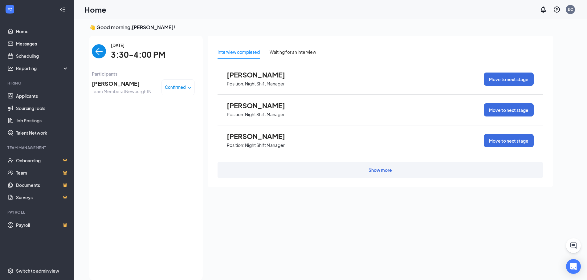 The image size is (587, 280). What do you see at coordinates (380, 170) in the screenshot?
I see `div: Show more` at bounding box center [380, 170].